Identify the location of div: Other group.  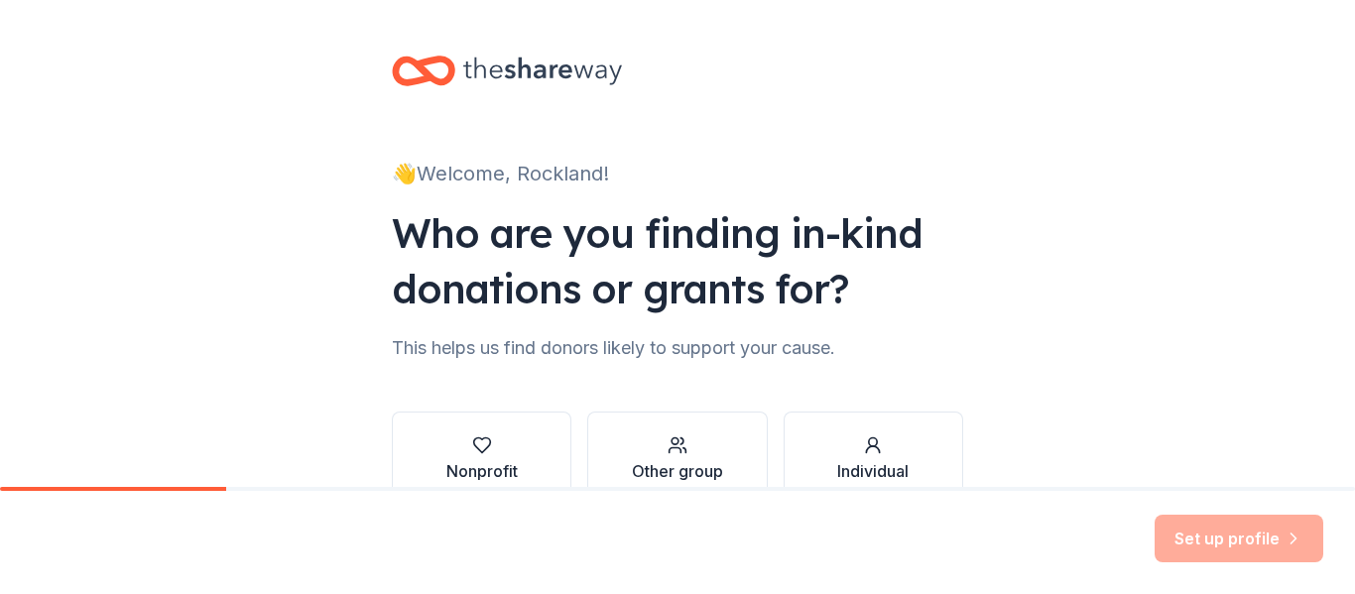
(678, 471).